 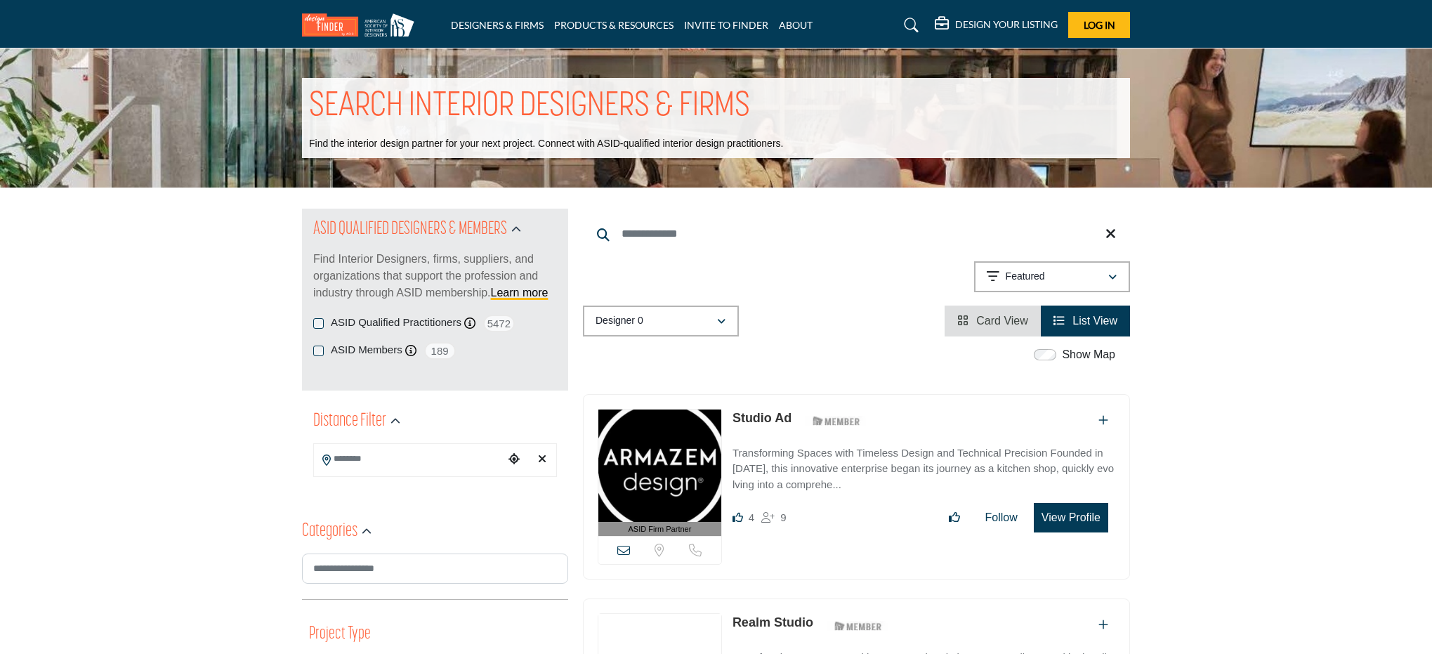 What do you see at coordinates (993, 321) in the screenshot?
I see `li: Card View` at bounding box center [993, 321].